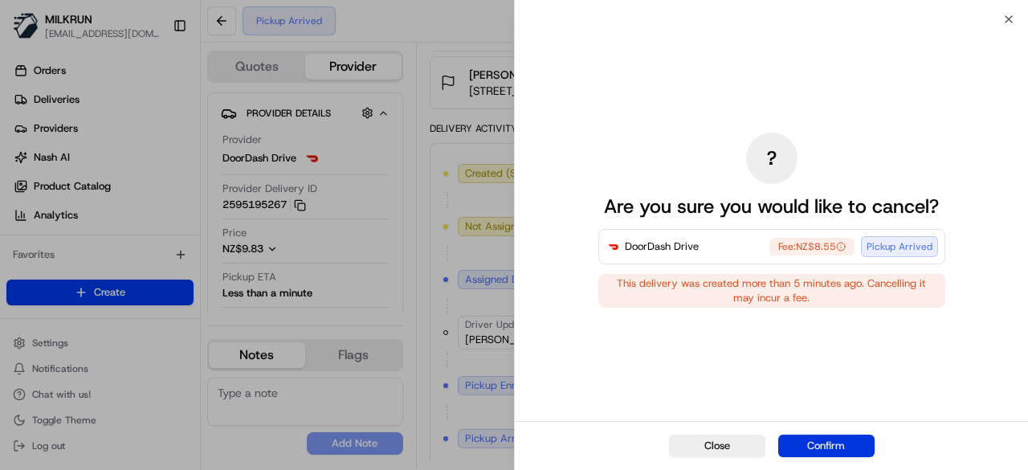 The image size is (1028, 470). Describe the element at coordinates (717, 446) in the screenshot. I see `button: Close` at that location.